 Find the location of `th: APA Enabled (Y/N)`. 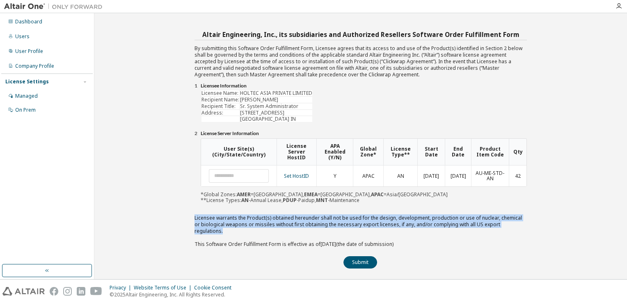

th: APA Enabled (Y/N) is located at coordinates (335, 152).